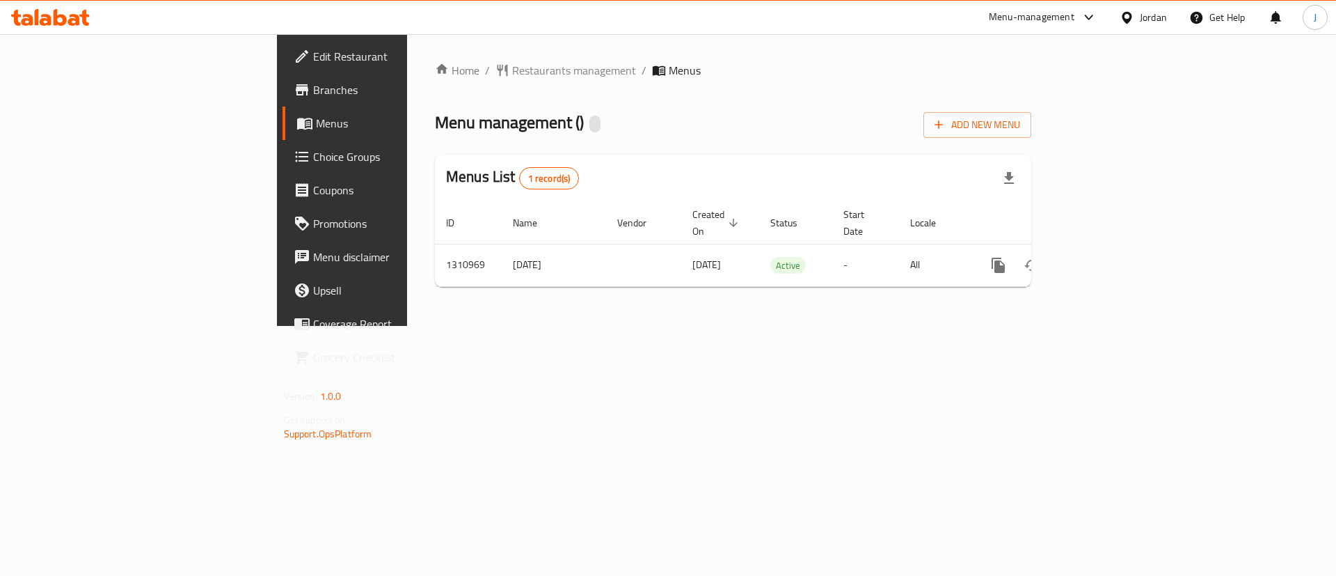 The width and height of the screenshot is (1336, 576). Describe the element at coordinates (391, 90) in the screenshot. I see `a: Branches` at that location.